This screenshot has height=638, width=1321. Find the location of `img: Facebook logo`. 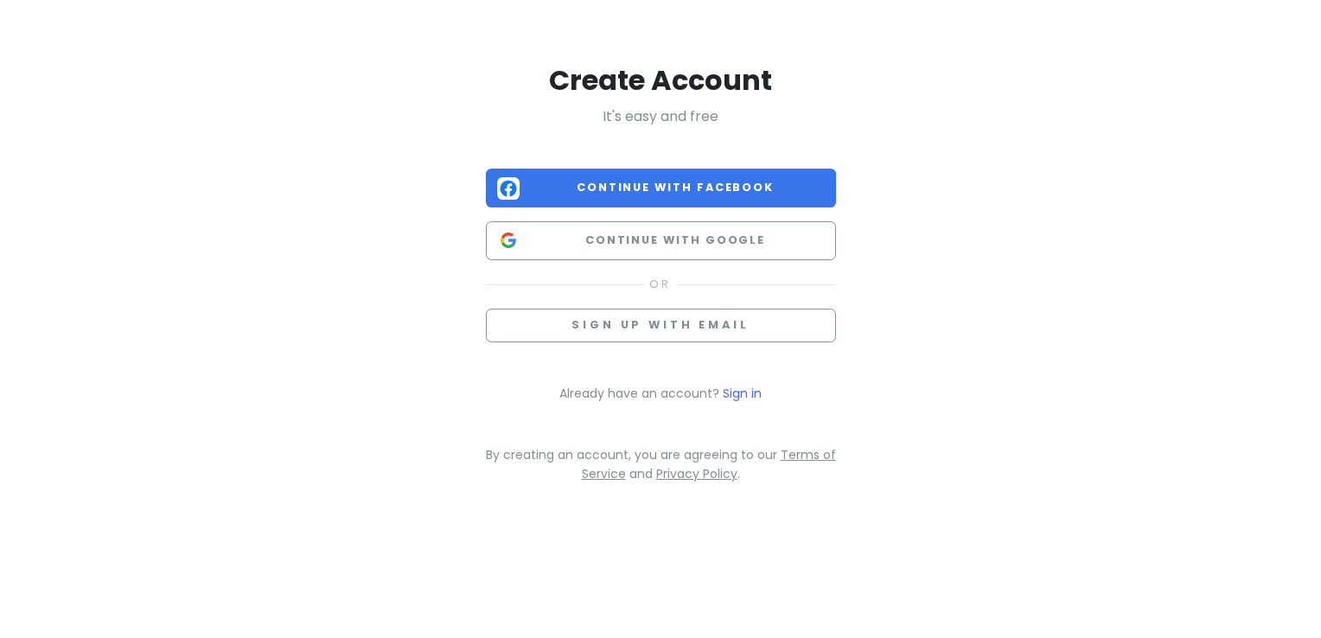

img: Facebook logo is located at coordinates (508, 188).